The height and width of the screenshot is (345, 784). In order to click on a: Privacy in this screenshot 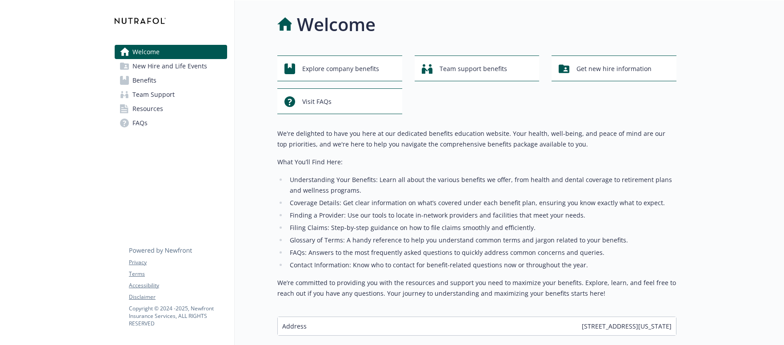, I will do `click(178, 263)`.